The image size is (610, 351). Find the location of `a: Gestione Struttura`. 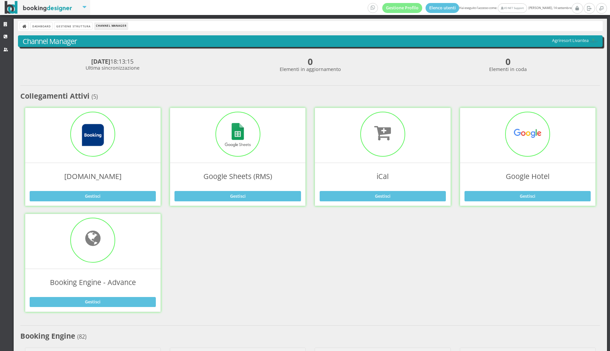

a: Gestione Struttura is located at coordinates (73, 26).